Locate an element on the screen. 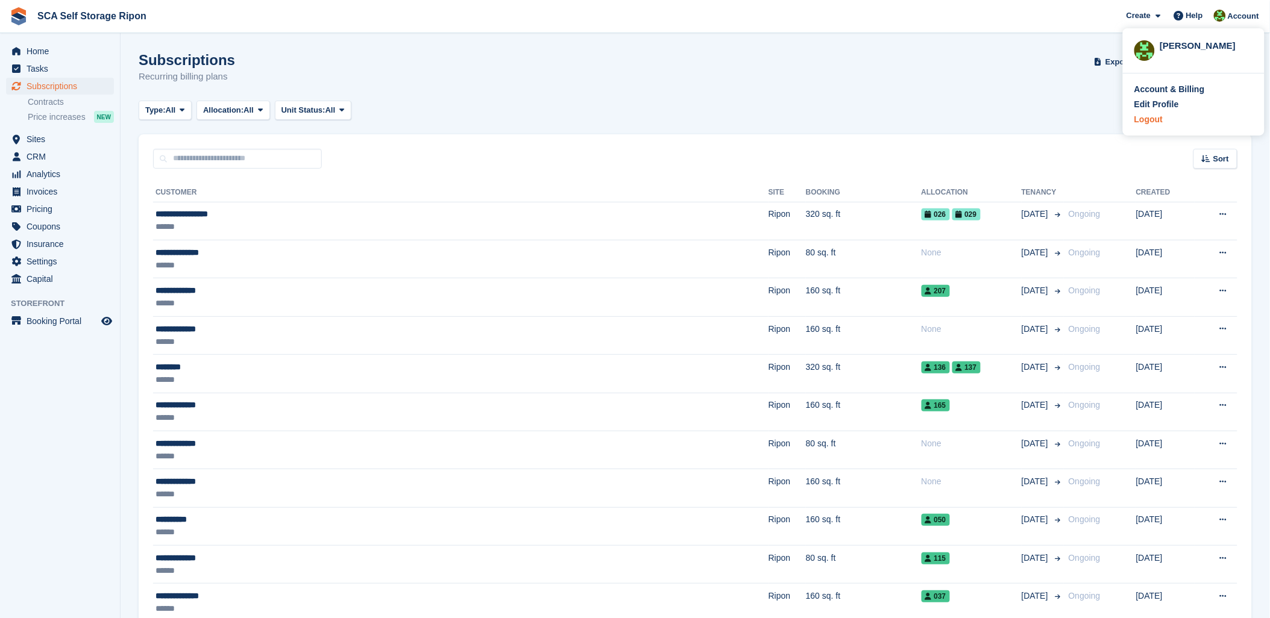 Image resolution: width=1270 pixels, height=618 pixels. span: Subscriptions is located at coordinates (63, 86).